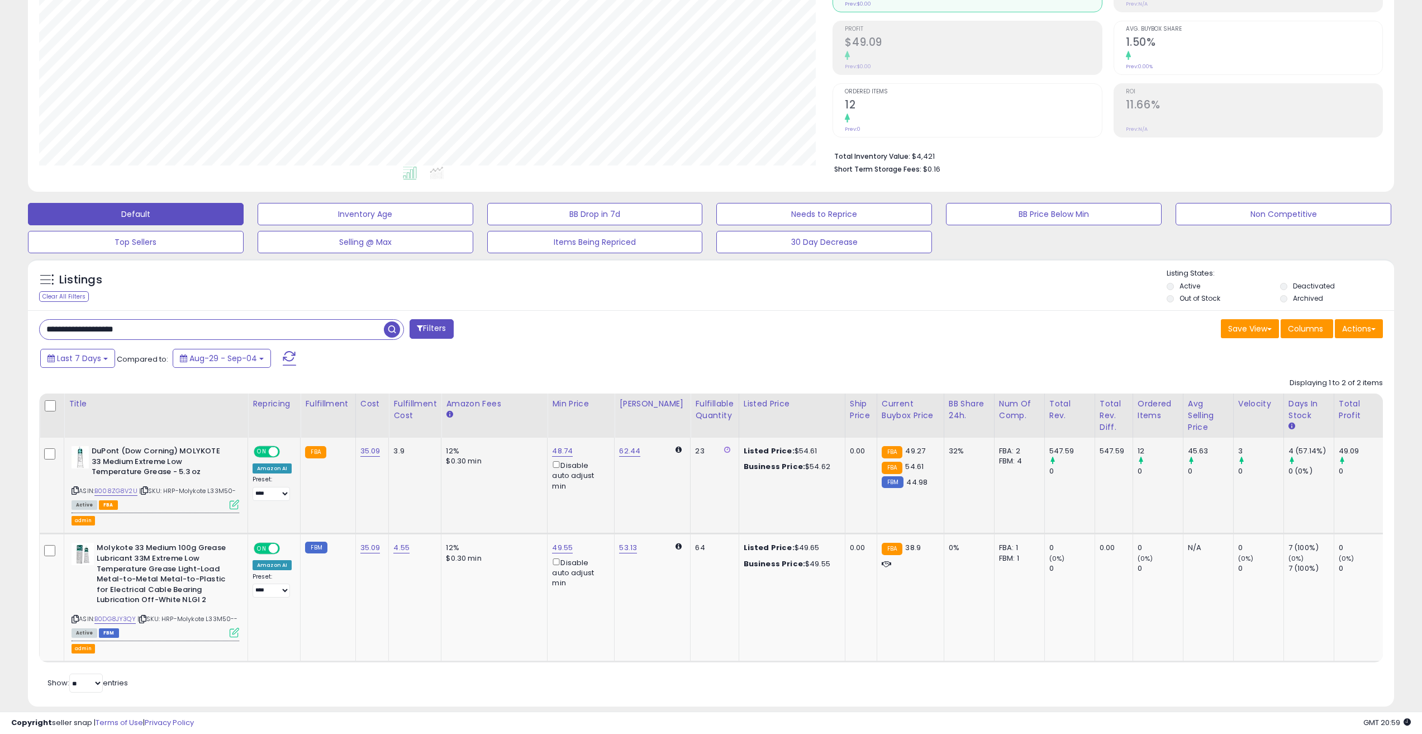  I want to click on a: 4.55, so click(401, 548).